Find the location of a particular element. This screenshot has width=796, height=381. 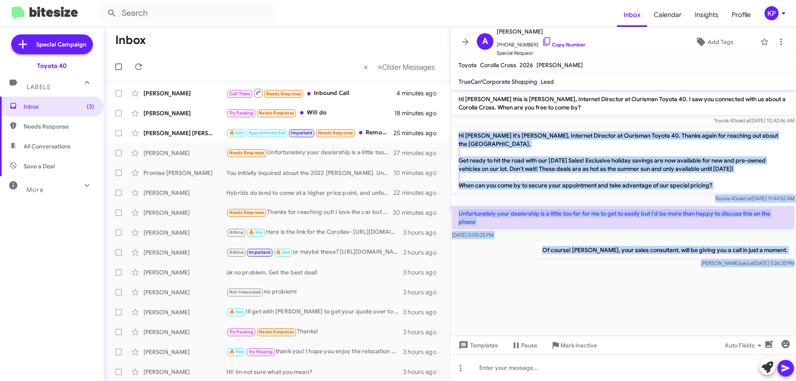

input: Search is located at coordinates (187, 13).